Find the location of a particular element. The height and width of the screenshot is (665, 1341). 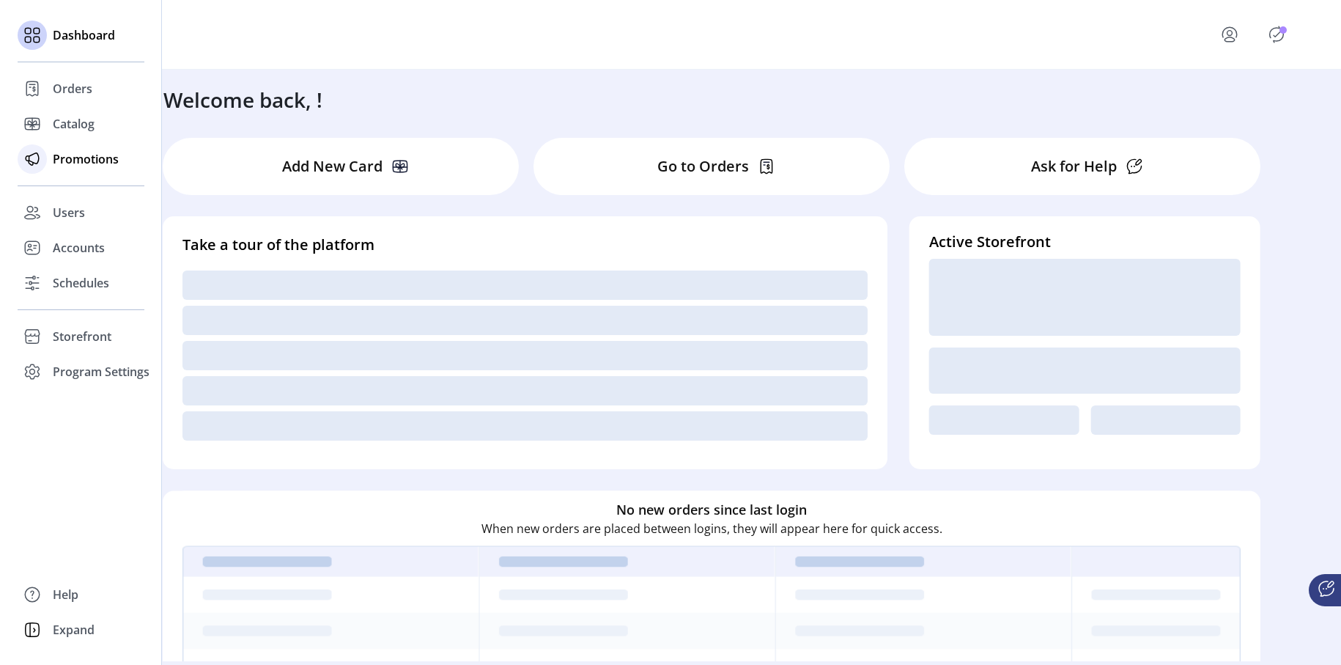

span: Schedules is located at coordinates (81, 283).